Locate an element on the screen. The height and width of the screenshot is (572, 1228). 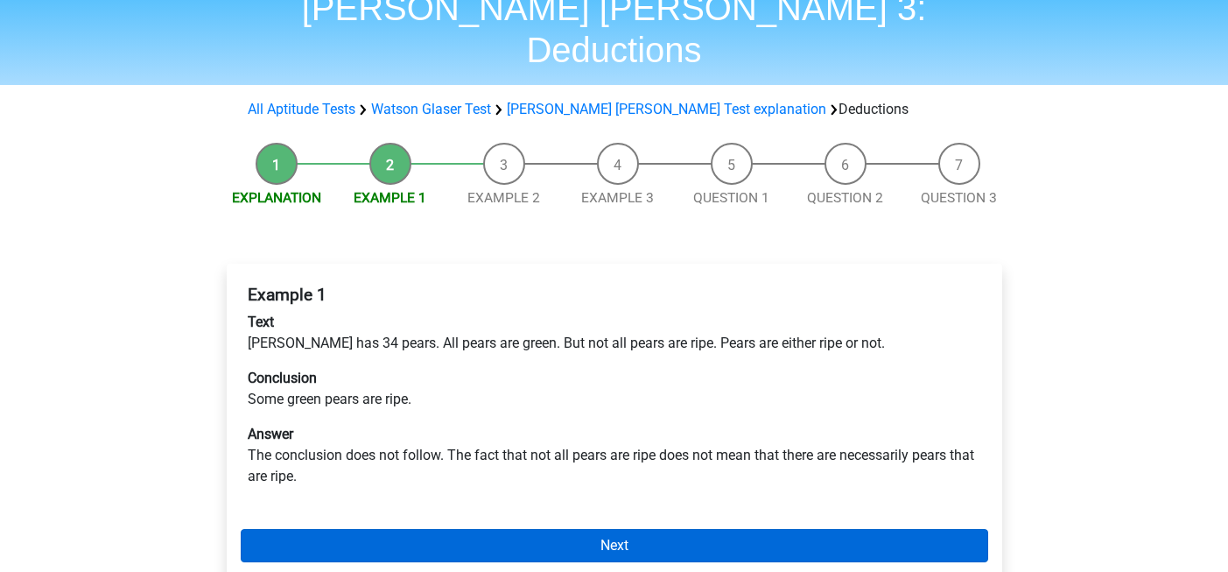
b: Example 1 is located at coordinates (287, 294).